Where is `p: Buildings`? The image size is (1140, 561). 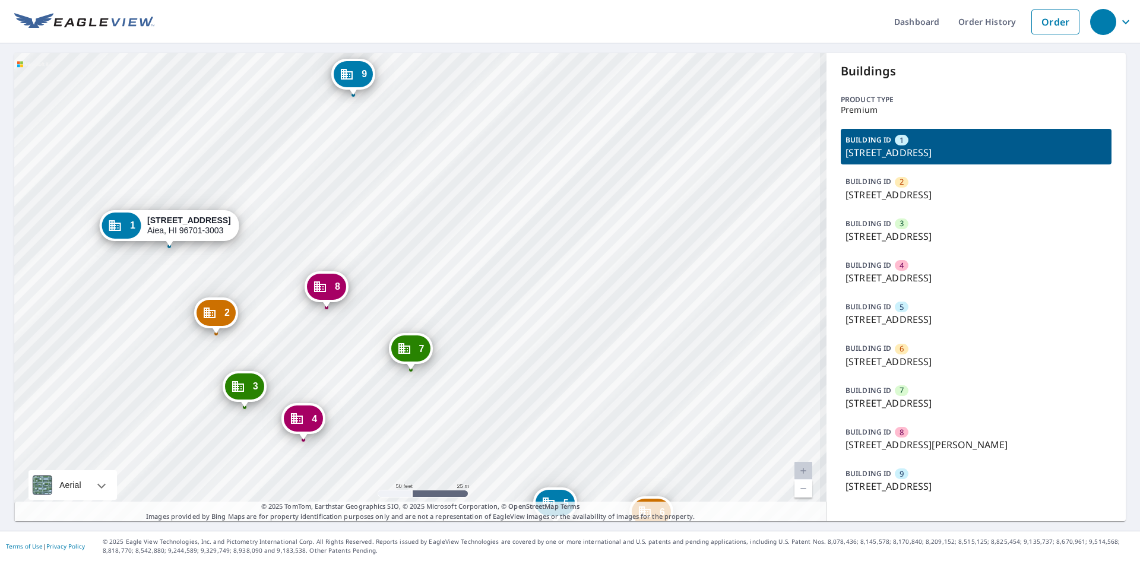
p: Buildings is located at coordinates (976, 71).